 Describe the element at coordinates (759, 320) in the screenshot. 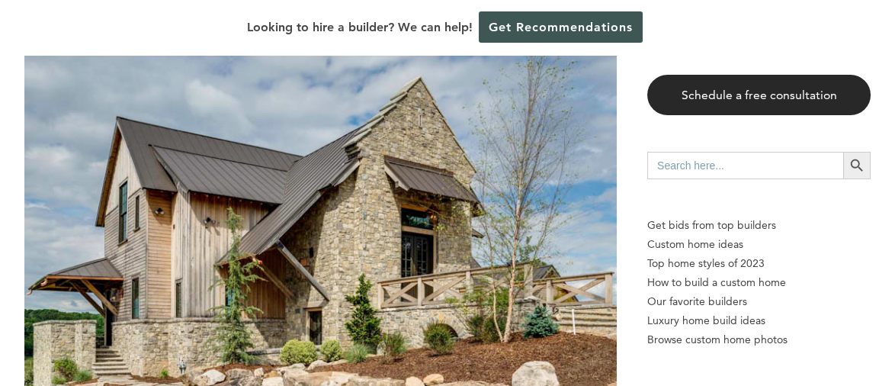

I see `p: Luxury home build ideas` at that location.